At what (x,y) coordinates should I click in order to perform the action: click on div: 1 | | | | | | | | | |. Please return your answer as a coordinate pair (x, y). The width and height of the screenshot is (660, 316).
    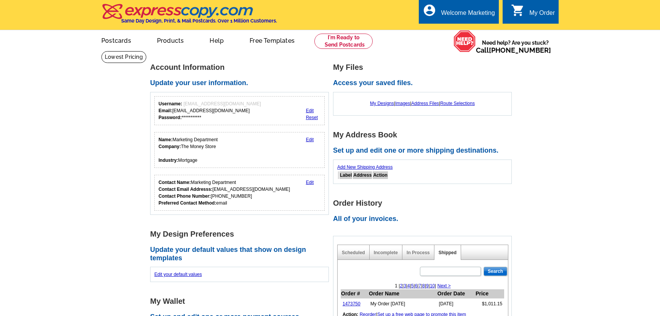
    Looking at the image, I should click on (423, 285).